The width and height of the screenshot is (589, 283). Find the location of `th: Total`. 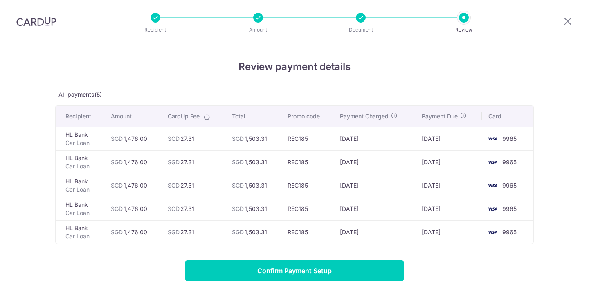

th: Total is located at coordinates (253, 116).